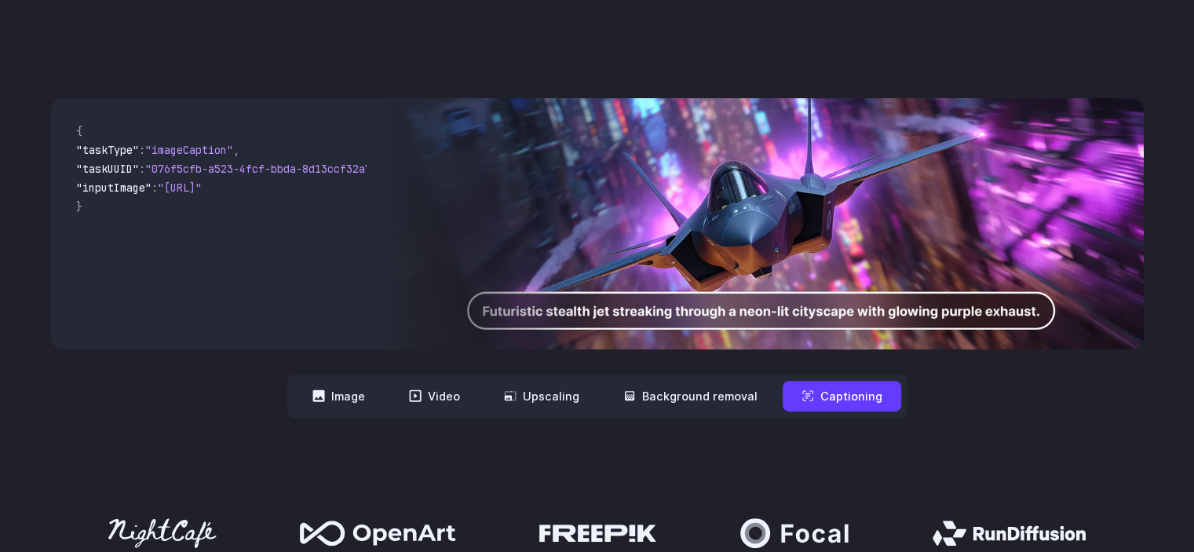 This screenshot has height=552, width=1194. I want to click on span: "taskType", so click(108, 150).